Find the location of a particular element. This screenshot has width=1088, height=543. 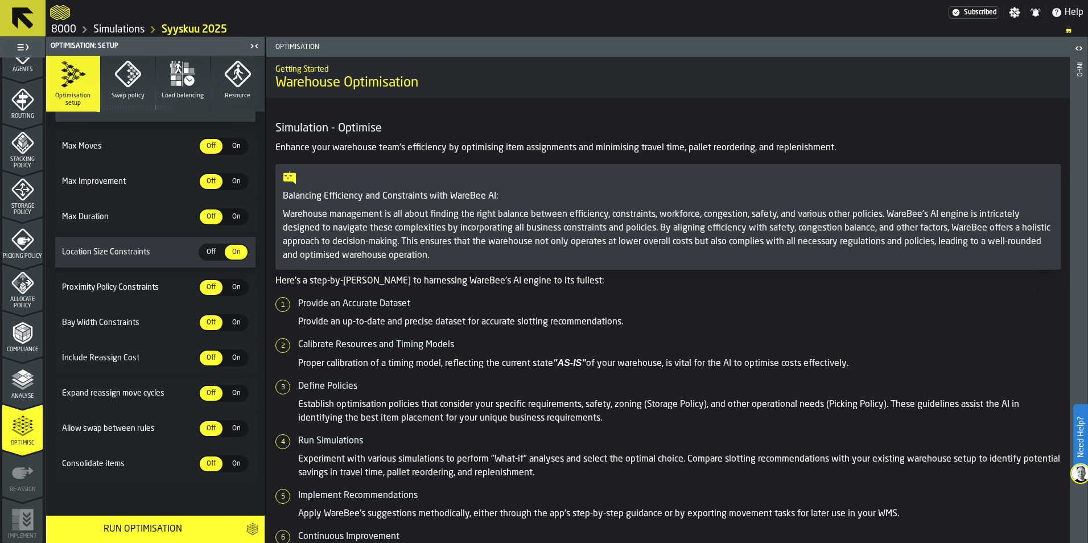

li: menu Compliance is located at coordinates (22, 333).